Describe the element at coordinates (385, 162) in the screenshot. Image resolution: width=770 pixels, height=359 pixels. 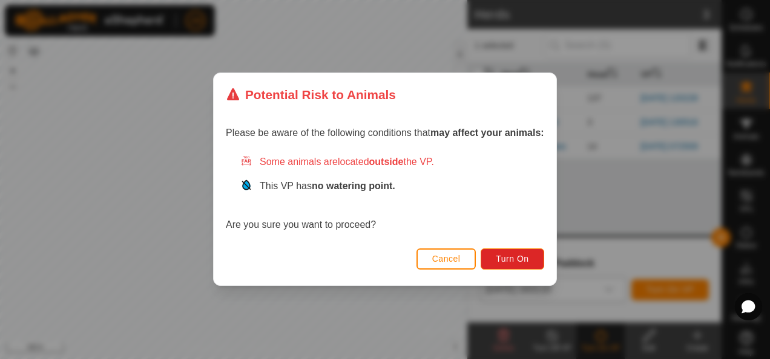
I see `span: located the VP.` at that location.